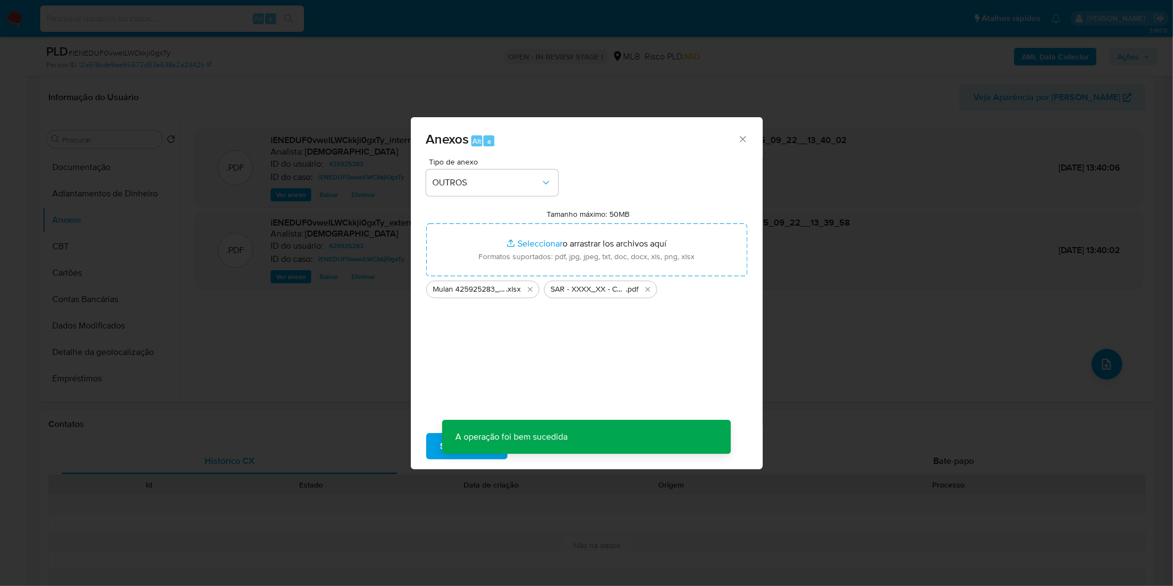  What do you see at coordinates (492, 183) in the screenshot?
I see `button: OUTROS` at bounding box center [492, 183].